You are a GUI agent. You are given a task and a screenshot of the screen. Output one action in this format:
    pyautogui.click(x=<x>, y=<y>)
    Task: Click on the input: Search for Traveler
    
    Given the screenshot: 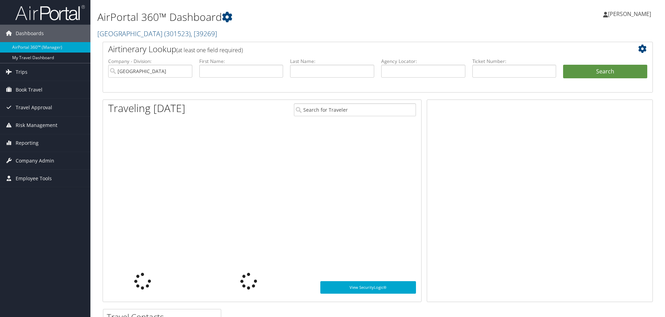 What is the action you would take?
    pyautogui.click(x=355, y=110)
    